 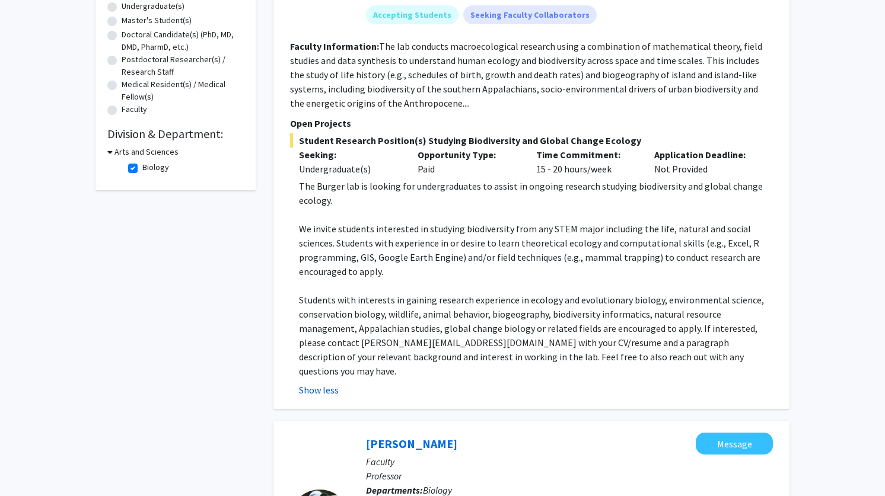 What do you see at coordinates (586, 155) in the screenshot?
I see `p: Time Commitment:` at bounding box center [586, 155].